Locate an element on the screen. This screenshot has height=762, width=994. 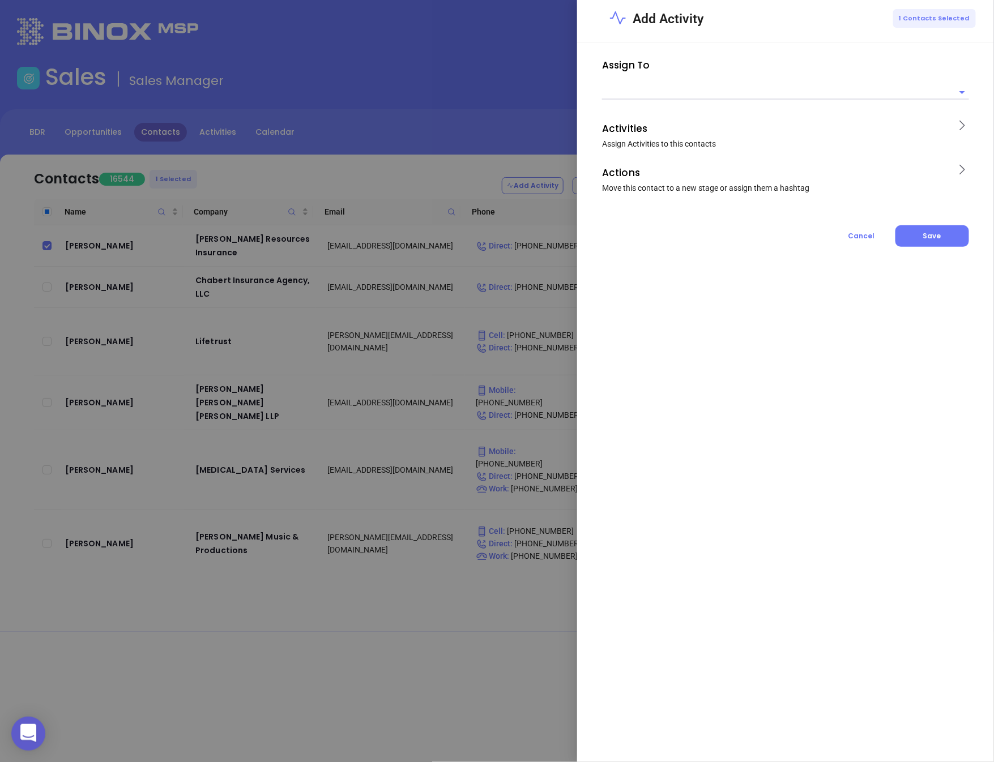
button: Open is located at coordinates (962, 92).